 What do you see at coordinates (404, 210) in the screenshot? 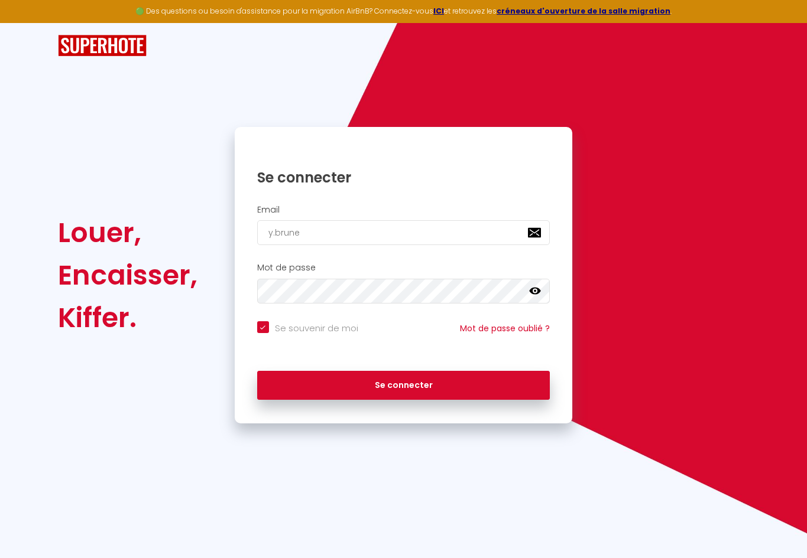
I see `h2: Email` at bounding box center [404, 210].